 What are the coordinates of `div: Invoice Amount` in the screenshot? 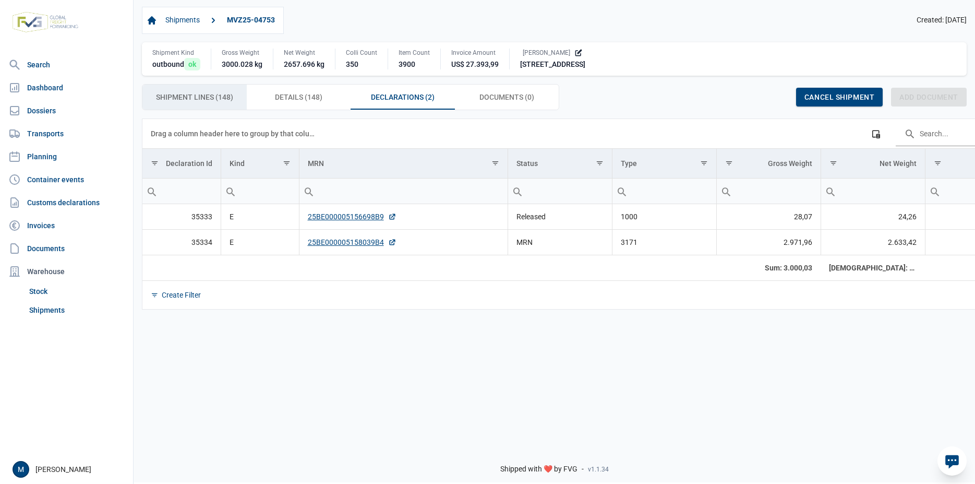 It's located at (475, 53).